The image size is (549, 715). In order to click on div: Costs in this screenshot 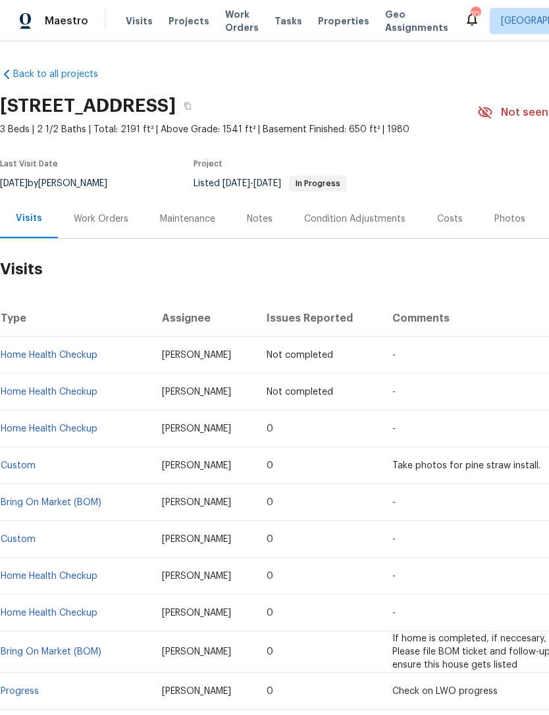, I will do `click(449, 219)`.